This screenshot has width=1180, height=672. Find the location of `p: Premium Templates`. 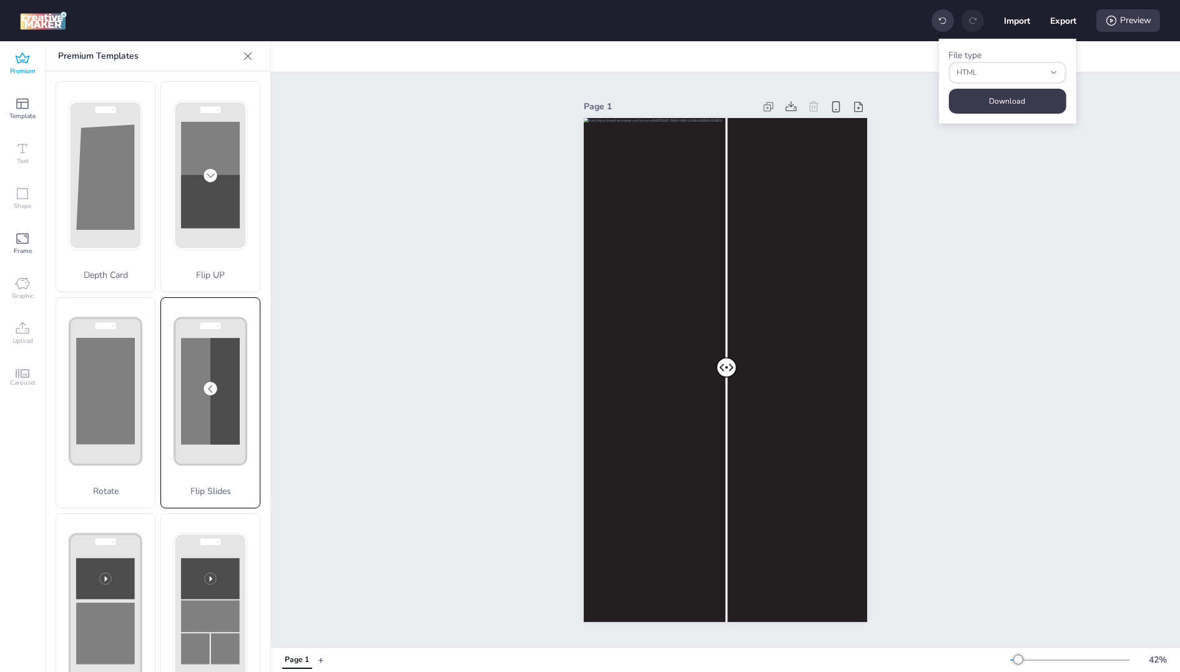

p: Premium Templates is located at coordinates (148, 56).